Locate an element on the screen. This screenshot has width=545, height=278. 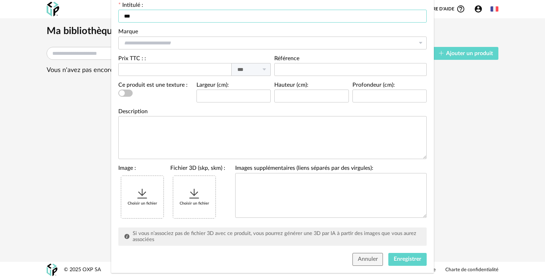
label: Description is located at coordinates (133, 113).